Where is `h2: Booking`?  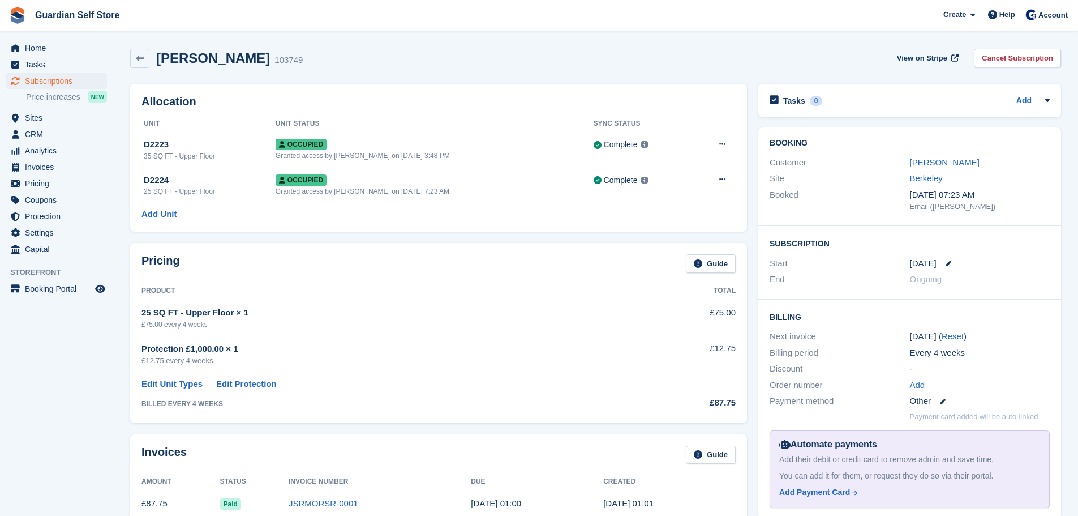 h2: Booking is located at coordinates (910, 143).